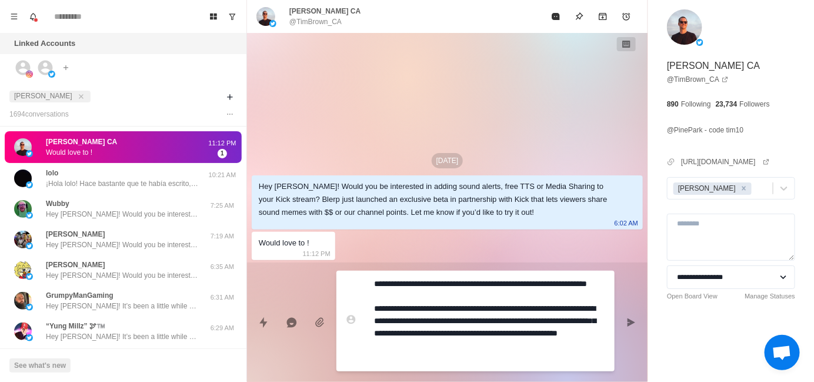  What do you see at coordinates (284, 243) in the screenshot?
I see `div: Would love to !` at bounding box center [284, 243].